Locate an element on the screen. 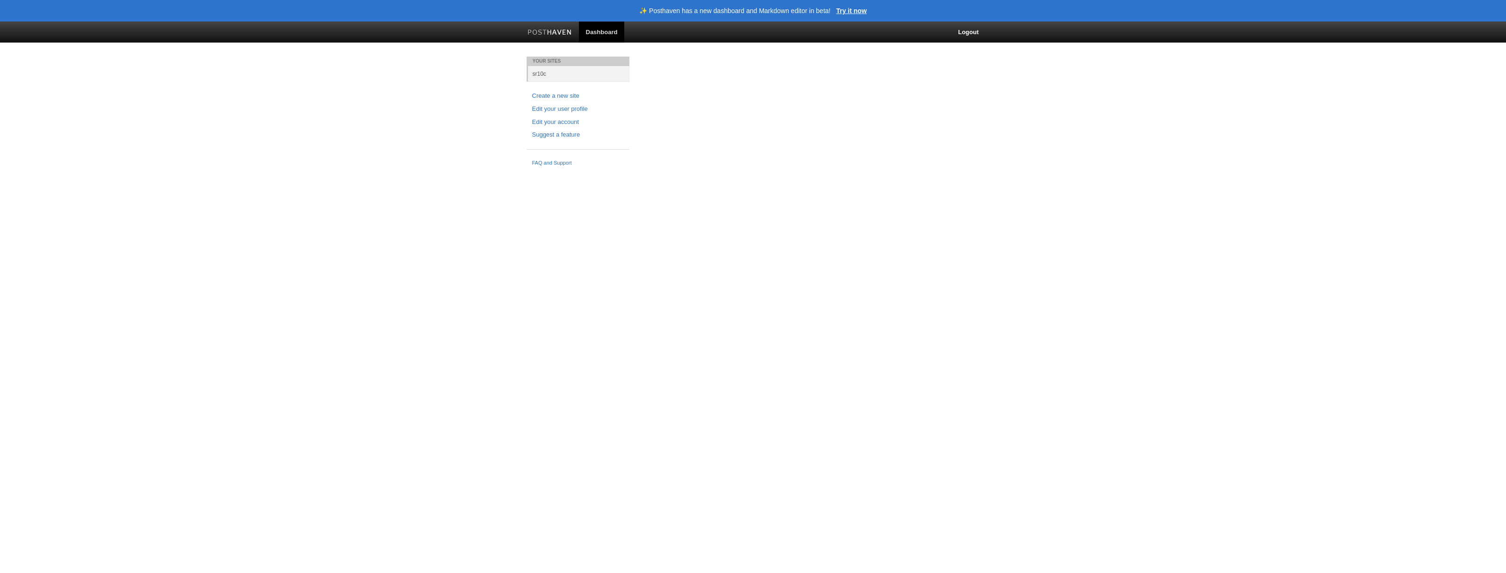  a: Try it now is located at coordinates (851, 11).